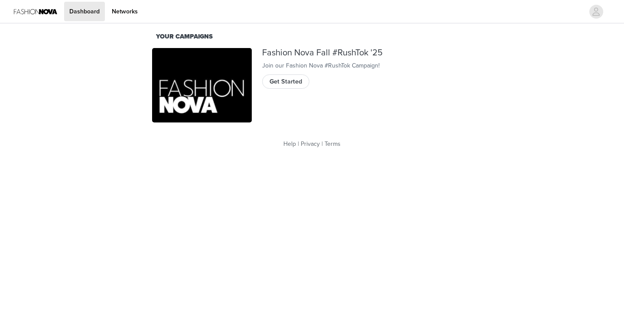 The image size is (624, 328). What do you see at coordinates (367, 65) in the screenshot?
I see `div: Join our Fashion Nova #RushTok Campaign!` at bounding box center [367, 65].